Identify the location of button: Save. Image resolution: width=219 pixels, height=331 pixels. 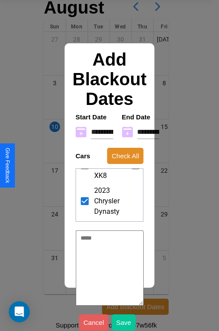
(123, 323).